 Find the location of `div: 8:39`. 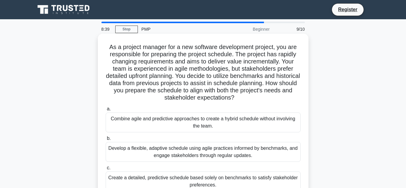

div: 8:39 is located at coordinates (106, 29).